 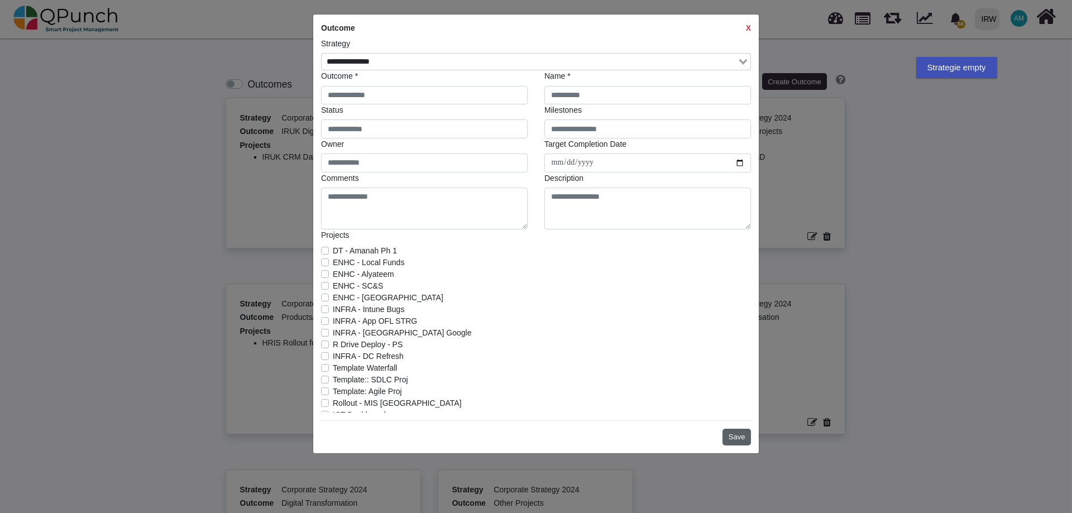 I want to click on legend: Strategy, so click(x=536, y=45).